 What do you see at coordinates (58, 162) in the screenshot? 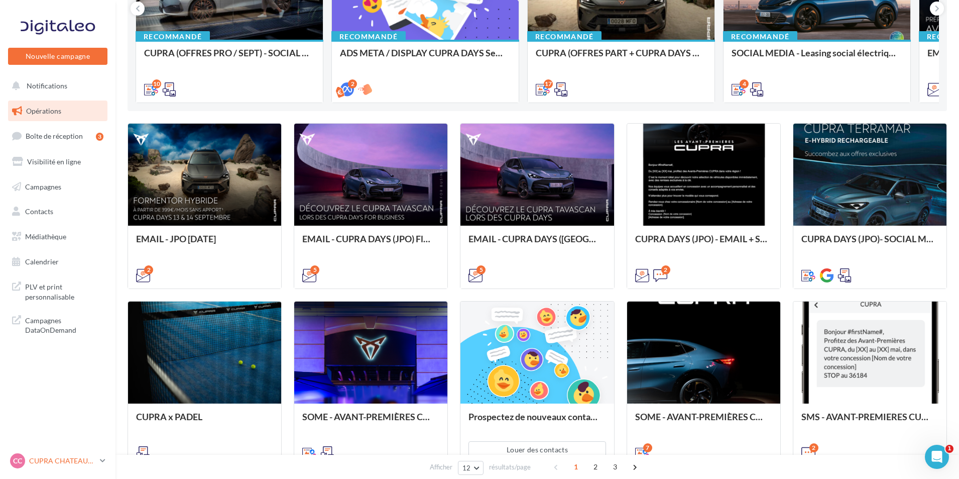
I see `a: Visibilité en ligne` at bounding box center [58, 162].